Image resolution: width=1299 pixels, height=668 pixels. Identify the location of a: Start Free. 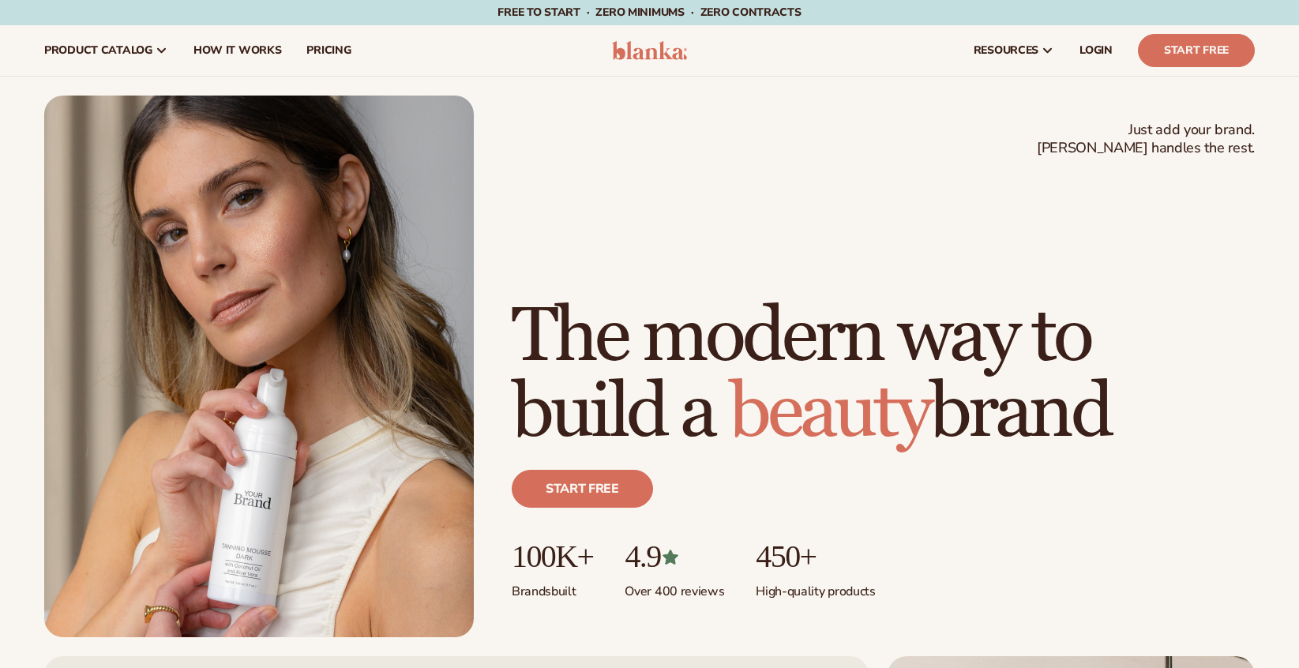
(1196, 51).